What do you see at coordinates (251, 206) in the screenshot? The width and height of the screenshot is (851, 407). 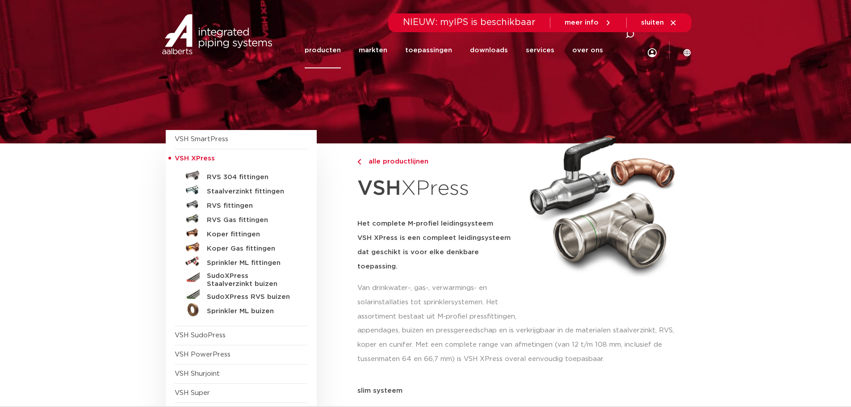 I see `h5: RVS fittingen` at bounding box center [251, 206].